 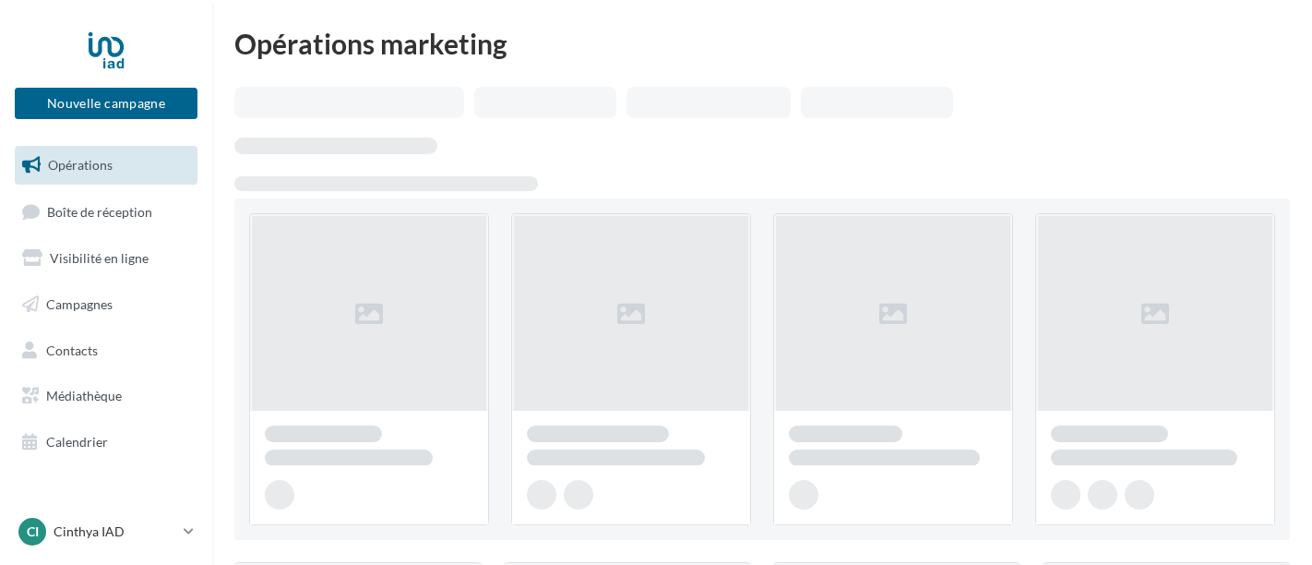 What do you see at coordinates (80, 164) in the screenshot?
I see `span: Opérations` at bounding box center [80, 164].